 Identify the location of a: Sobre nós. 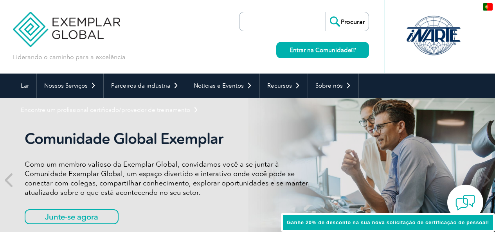
(333, 86).